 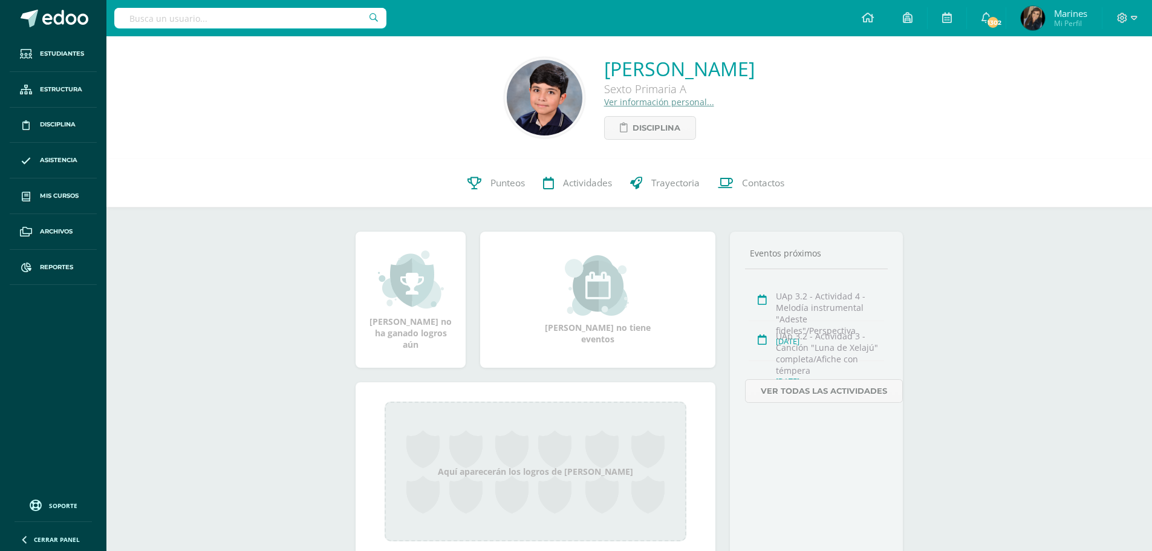 I want to click on div: Sexto Primaria A, so click(x=679, y=89).